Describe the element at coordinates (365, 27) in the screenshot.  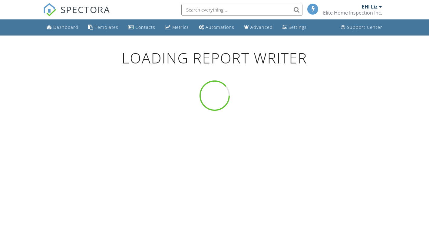
I see `div: Support Center` at that location.